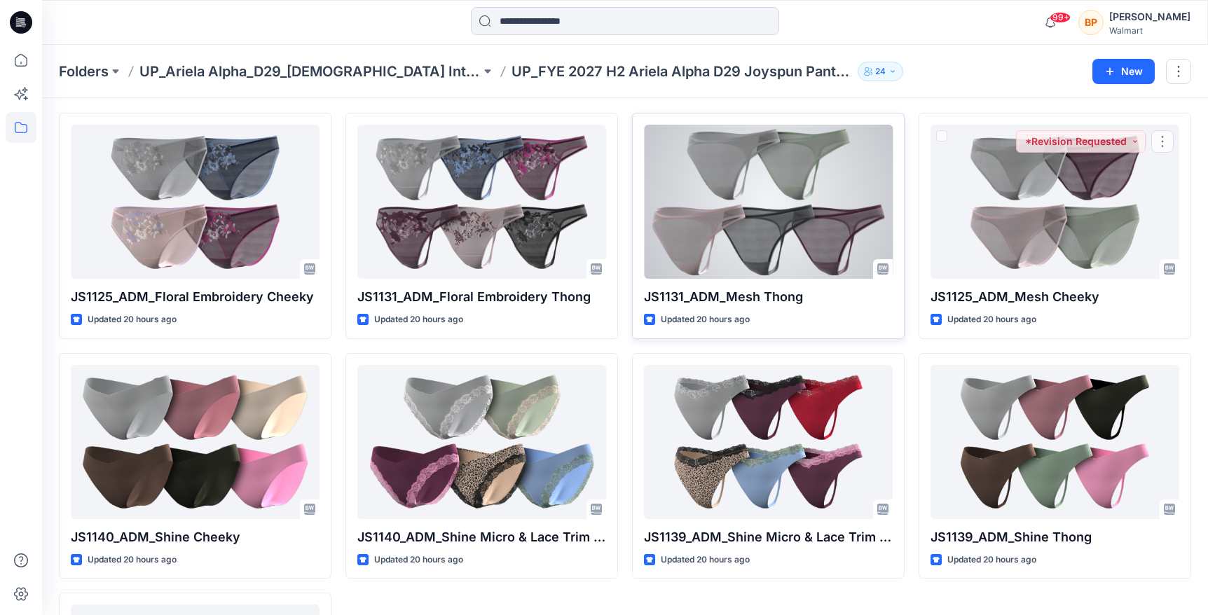 This screenshot has width=1208, height=615. What do you see at coordinates (83, 71) in the screenshot?
I see `a: Folders` at bounding box center [83, 71].